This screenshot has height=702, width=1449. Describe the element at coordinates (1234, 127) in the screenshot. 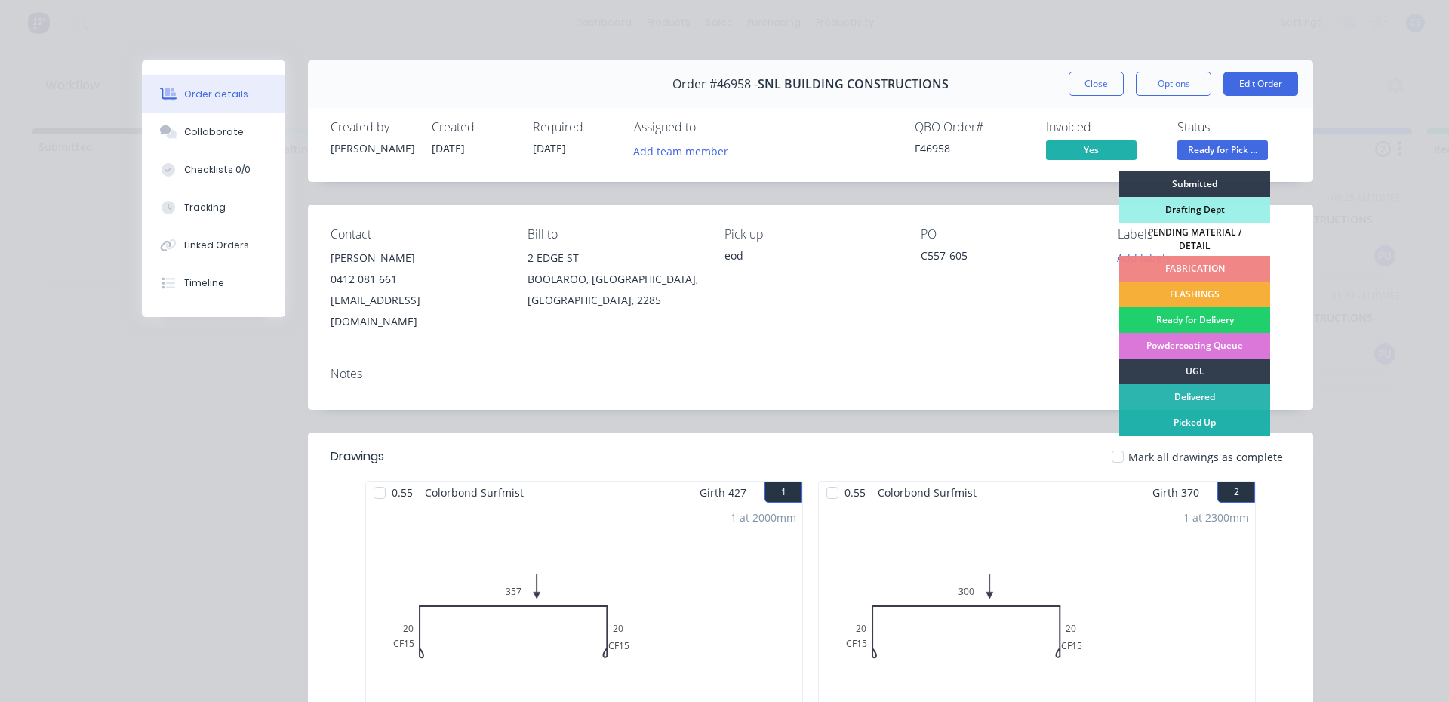

I see `div: Status` at that location.